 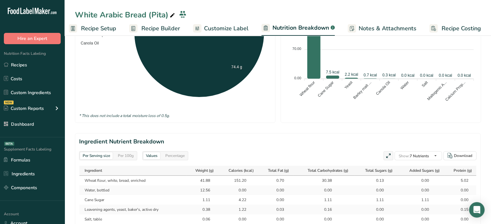 What do you see at coordinates (463, 171) in the screenshot?
I see `span: Protein (g)` at bounding box center [463, 171].